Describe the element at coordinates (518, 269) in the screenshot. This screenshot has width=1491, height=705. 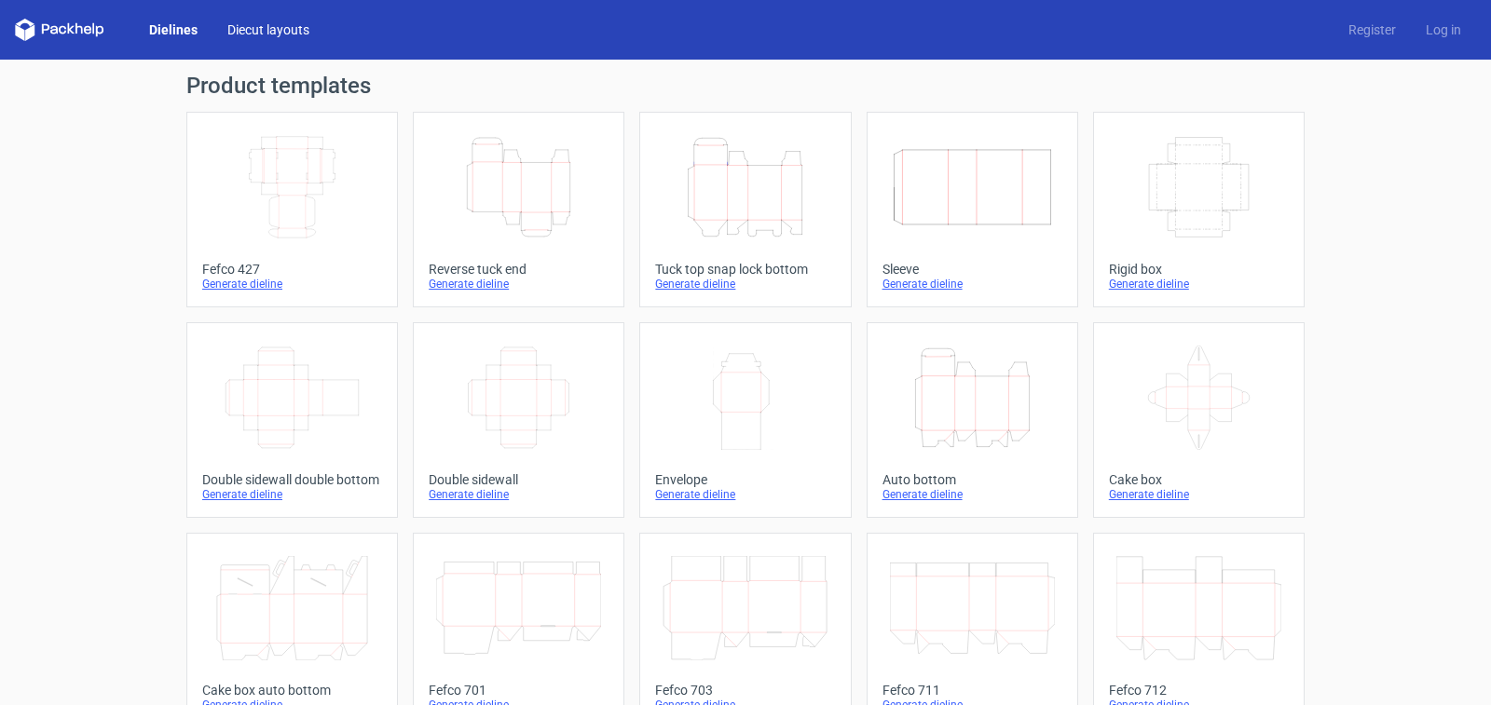
I see `div: Reverse tuck end` at that location.